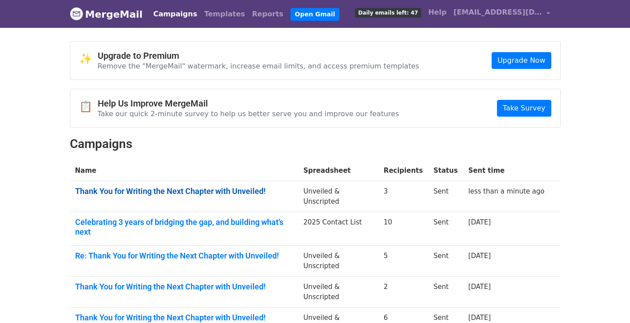  What do you see at coordinates (259, 66) in the screenshot?
I see `p: Remove the "MergeMail" watermark, increase email limits, and access premium templates` at bounding box center [259, 66].